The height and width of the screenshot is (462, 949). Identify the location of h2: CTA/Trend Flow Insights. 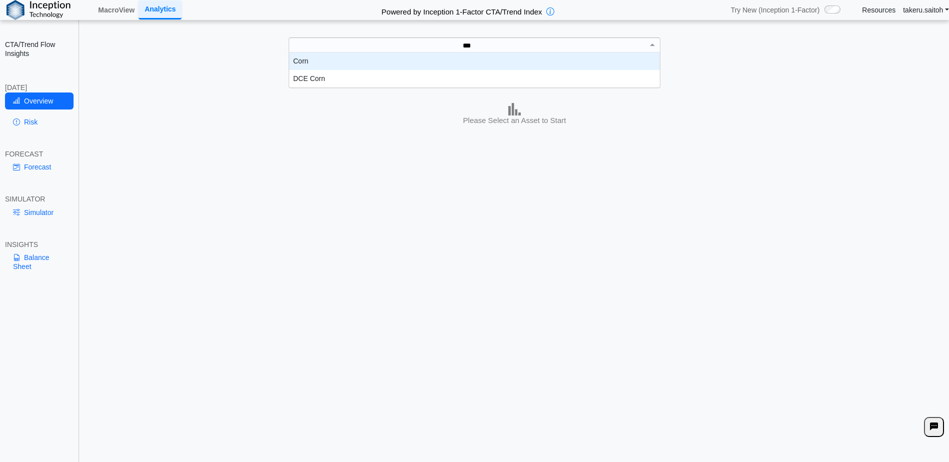
(39, 49).